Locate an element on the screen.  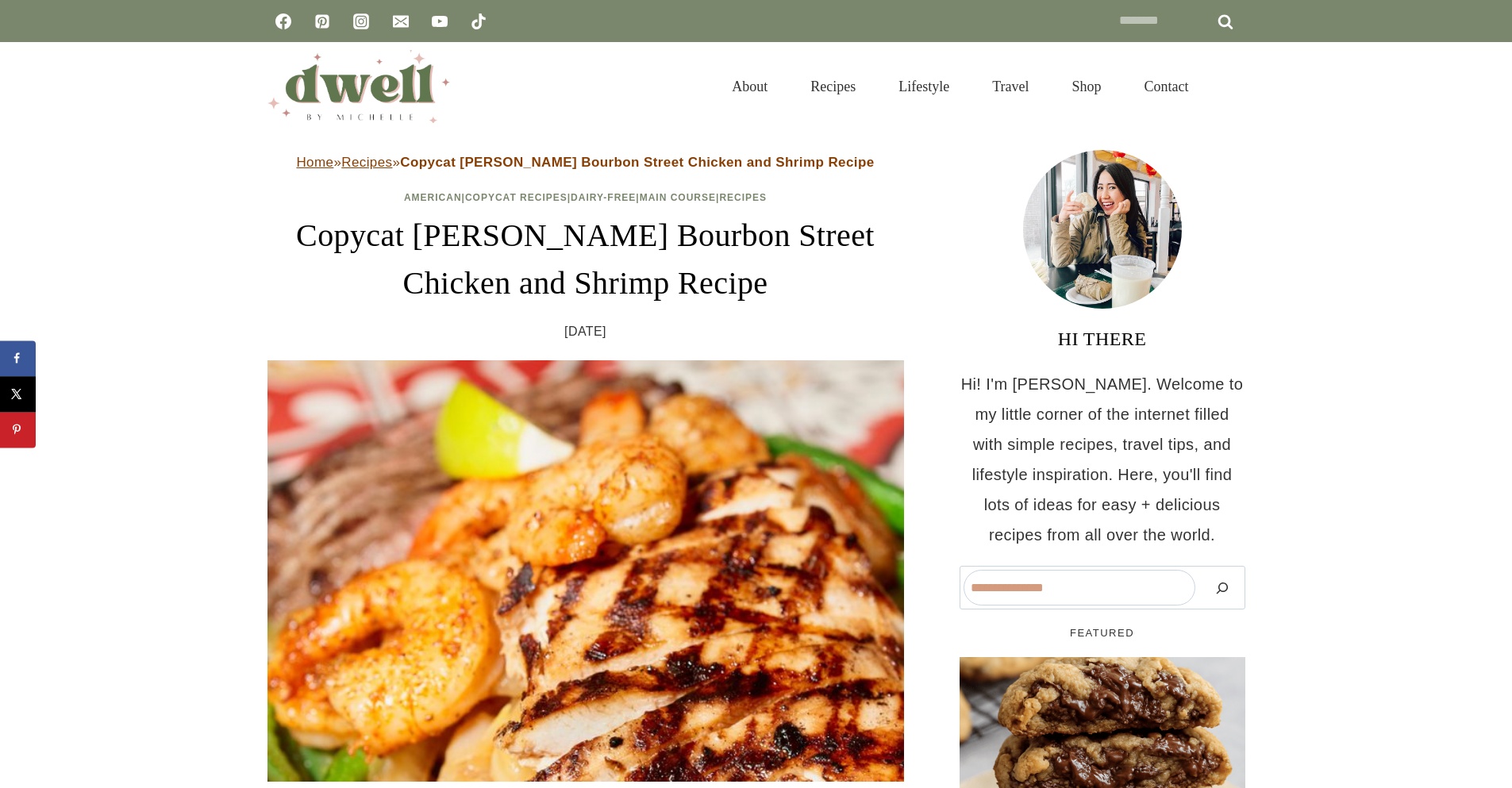
a: Travel is located at coordinates (1010, 87).